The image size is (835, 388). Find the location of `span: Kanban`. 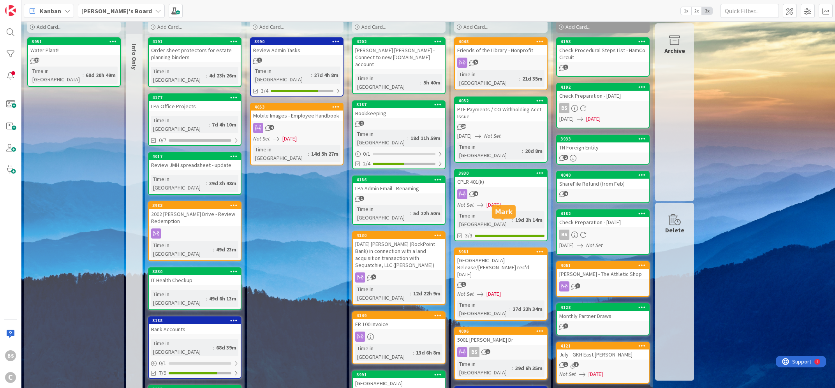

span: Kanban is located at coordinates (50, 11).